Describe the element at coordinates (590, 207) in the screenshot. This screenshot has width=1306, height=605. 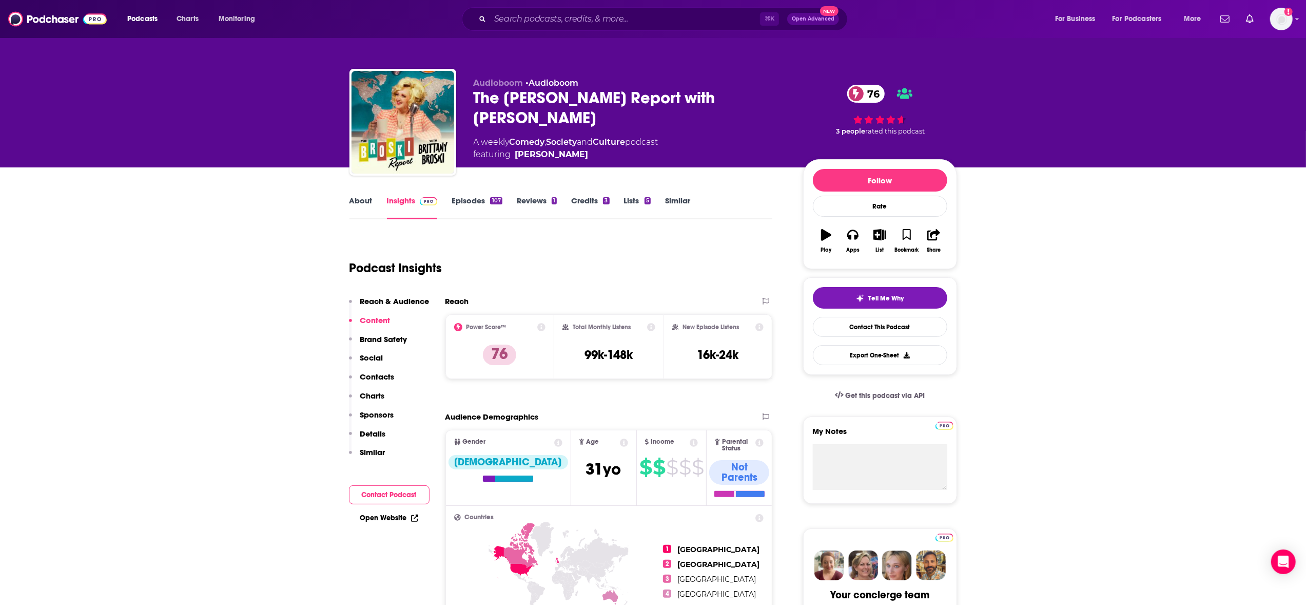
I see `a: Credits3` at that location.